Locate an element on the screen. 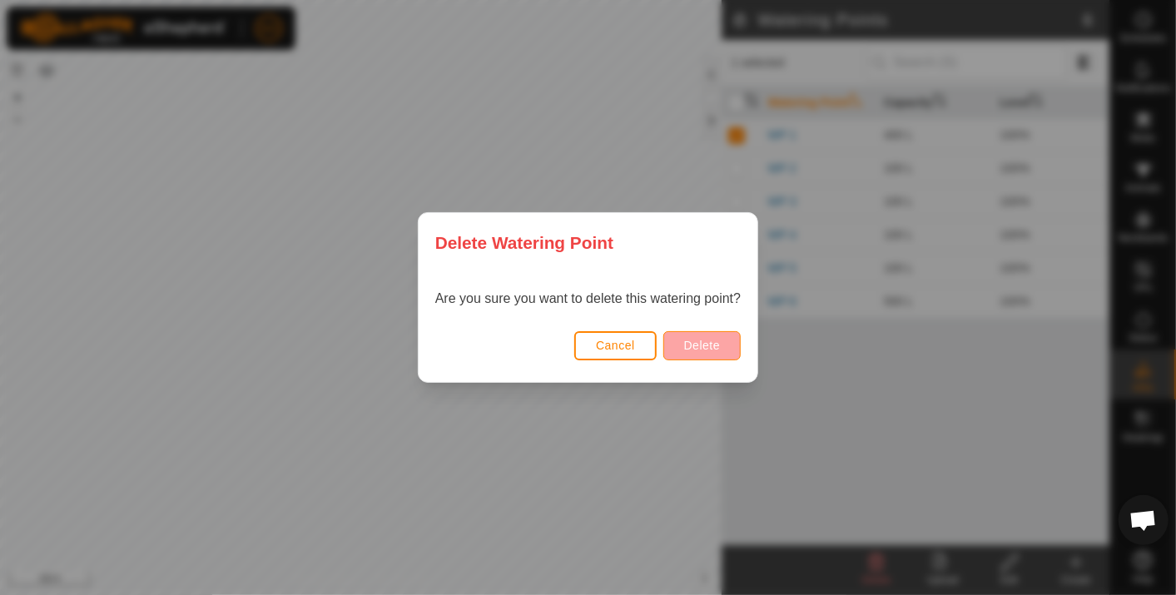 Image resolution: width=1176 pixels, height=595 pixels. button: Cancel is located at coordinates (615, 345).